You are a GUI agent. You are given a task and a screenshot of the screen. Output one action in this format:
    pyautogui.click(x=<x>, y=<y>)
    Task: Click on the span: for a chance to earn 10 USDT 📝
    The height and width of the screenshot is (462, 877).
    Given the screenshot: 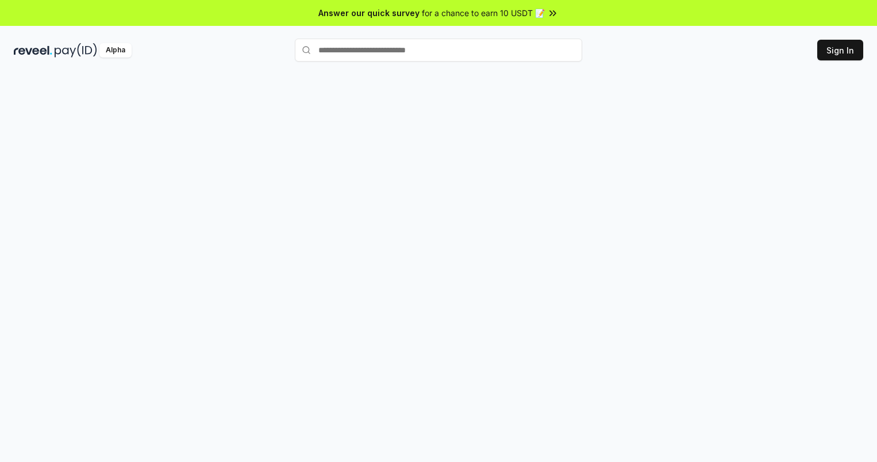 What is the action you would take?
    pyautogui.click(x=483, y=13)
    